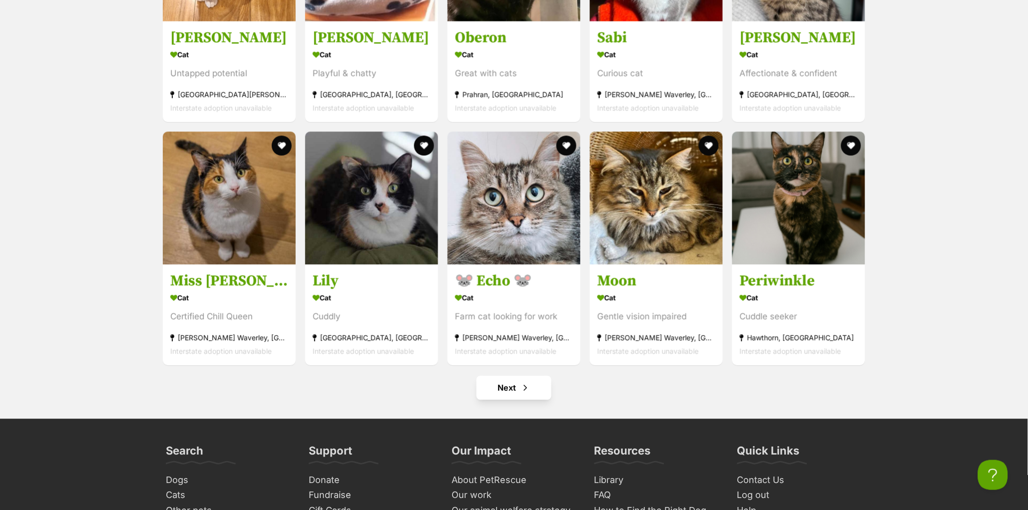 Image resolution: width=1028 pixels, height=510 pixels. Describe the element at coordinates (372, 317) in the screenshot. I see `div: Cuddly` at that location.